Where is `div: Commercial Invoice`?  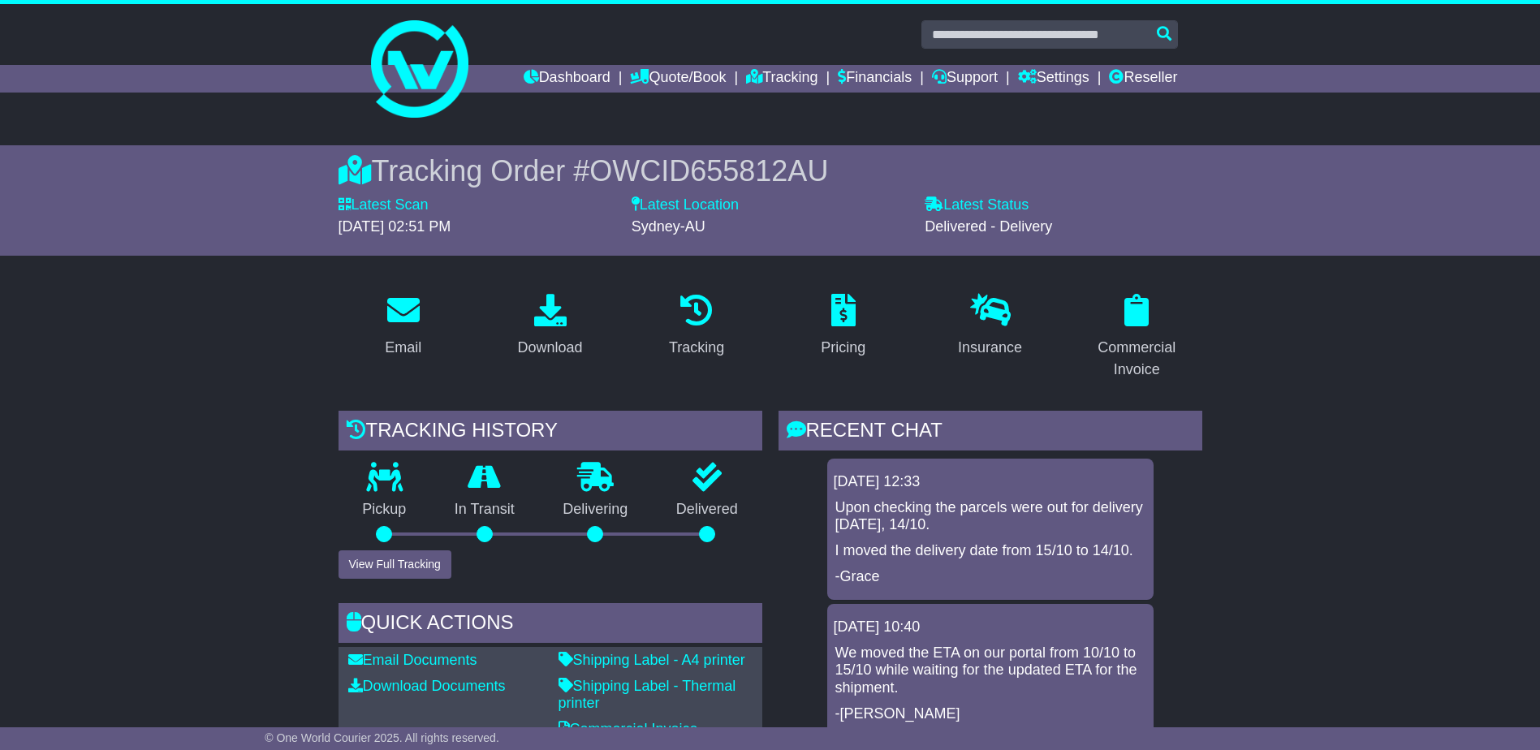 div: Commercial Invoice is located at coordinates (1137, 359).